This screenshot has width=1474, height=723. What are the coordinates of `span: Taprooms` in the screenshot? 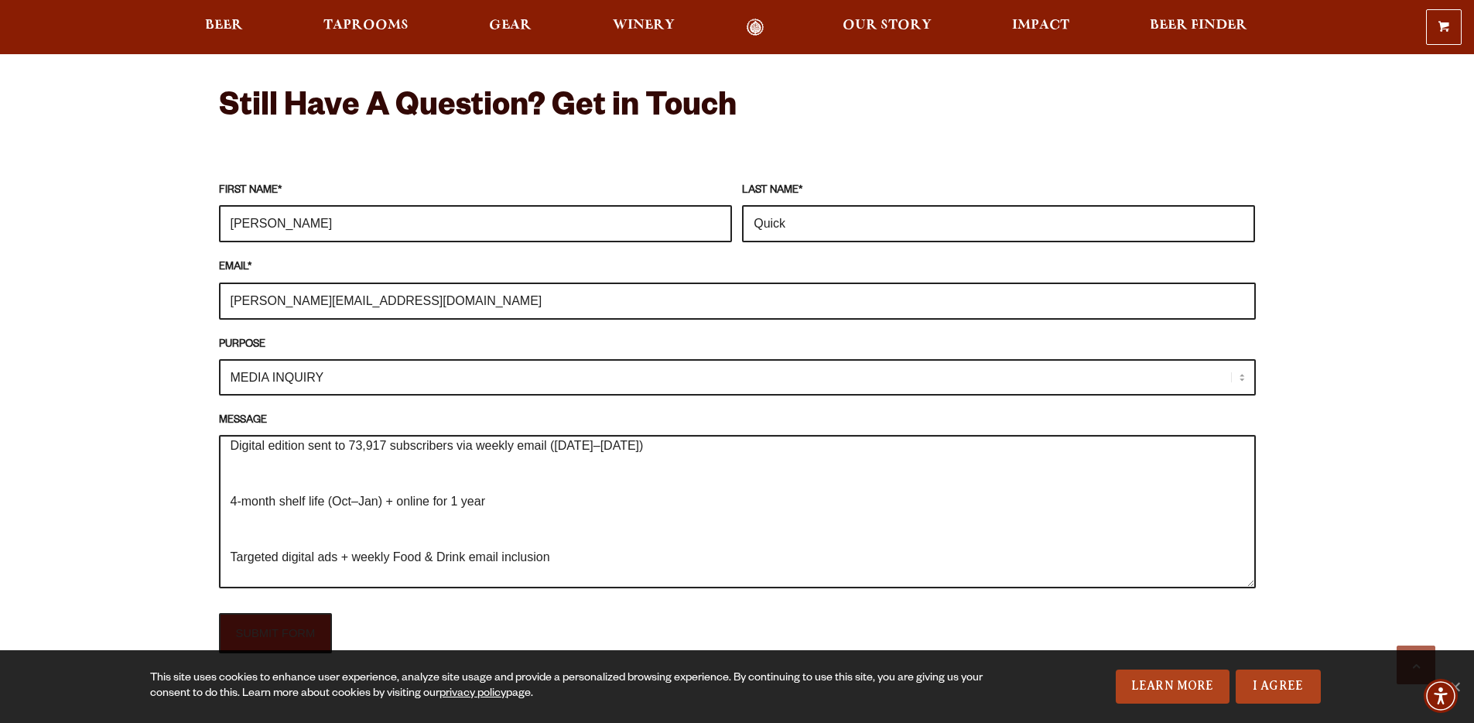 It's located at (366, 26).